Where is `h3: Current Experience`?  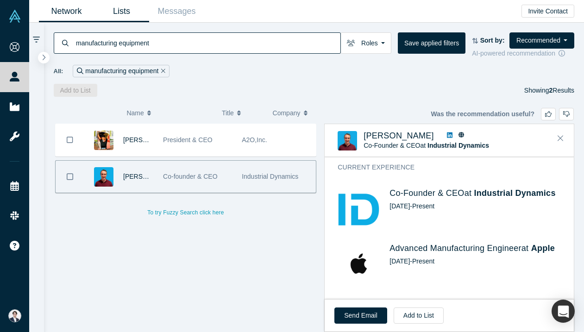
h3: Current Experience is located at coordinates (442, 167).